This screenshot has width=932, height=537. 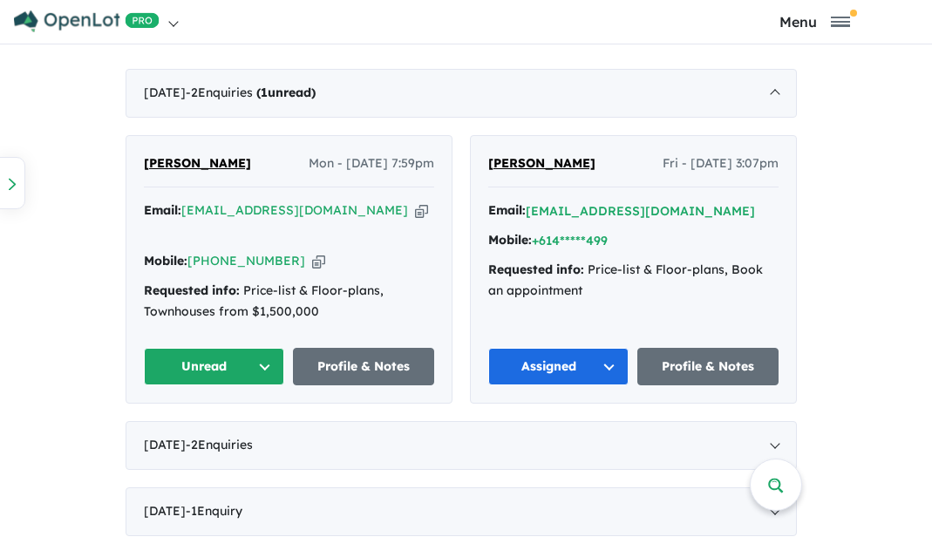 I want to click on span: 1, so click(x=264, y=92).